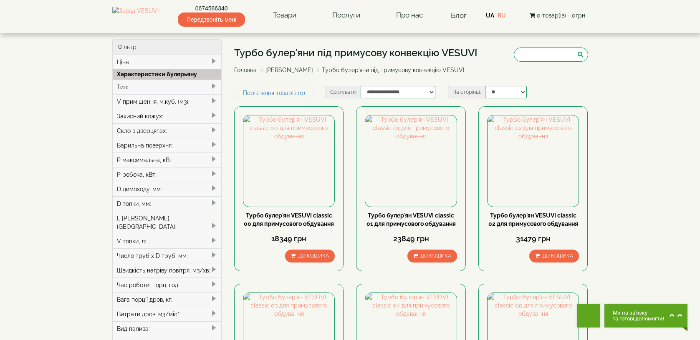  Describe the element at coordinates (490, 15) in the screenshot. I see `a: UA` at that location.